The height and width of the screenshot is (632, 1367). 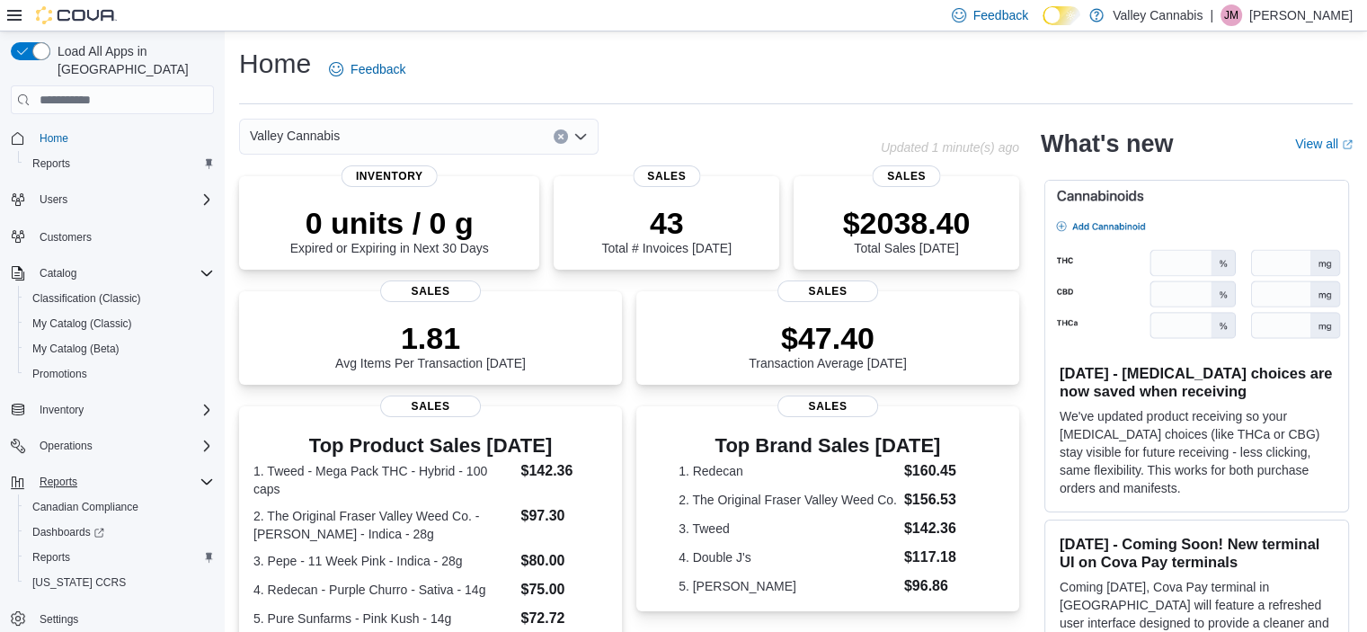 What do you see at coordinates (120, 349) in the screenshot?
I see `button: My Catalog (Beta)` at bounding box center [120, 349].